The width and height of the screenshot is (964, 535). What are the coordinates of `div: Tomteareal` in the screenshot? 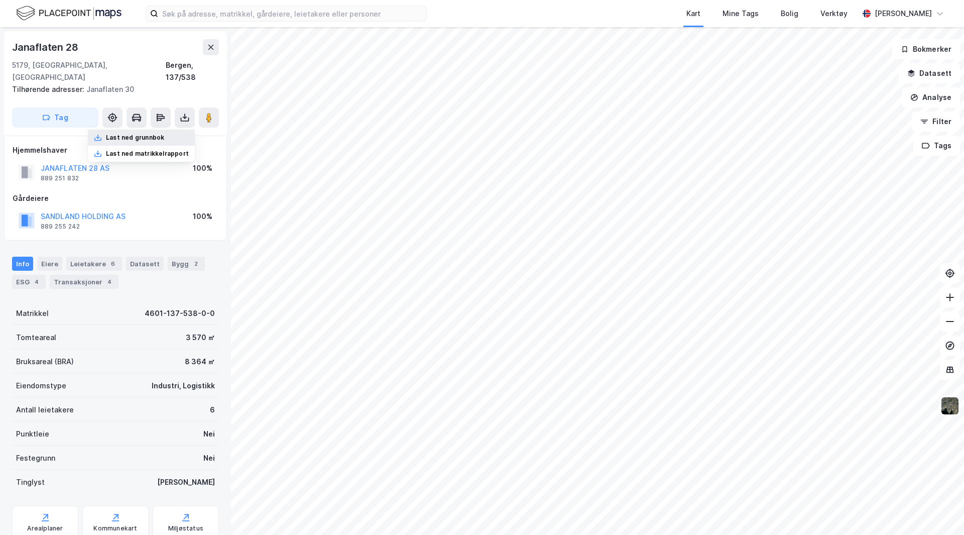 It's located at (36, 337).